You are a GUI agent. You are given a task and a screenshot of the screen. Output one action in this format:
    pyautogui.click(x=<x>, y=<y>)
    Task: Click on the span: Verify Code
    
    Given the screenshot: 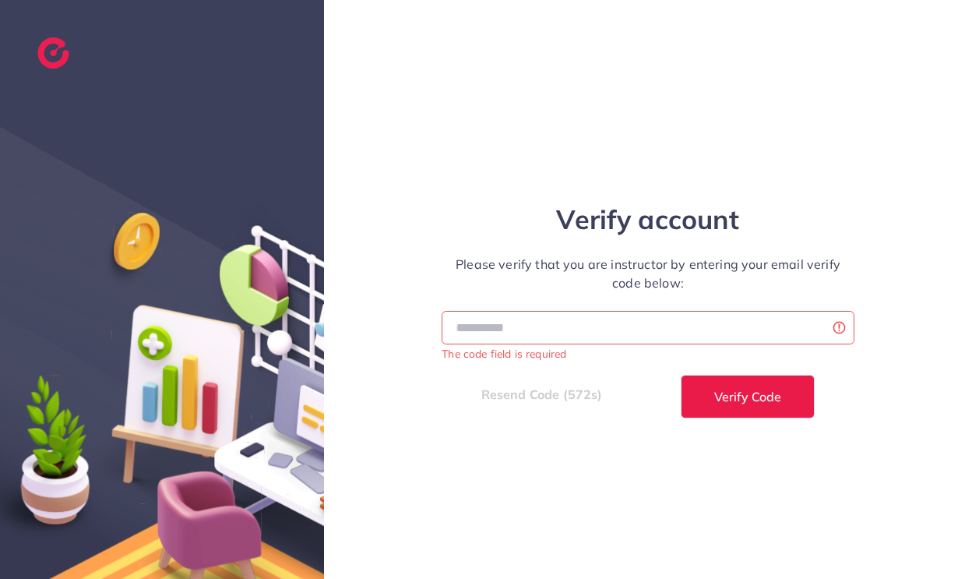 What is the action you would take?
    pyautogui.click(x=748, y=396)
    